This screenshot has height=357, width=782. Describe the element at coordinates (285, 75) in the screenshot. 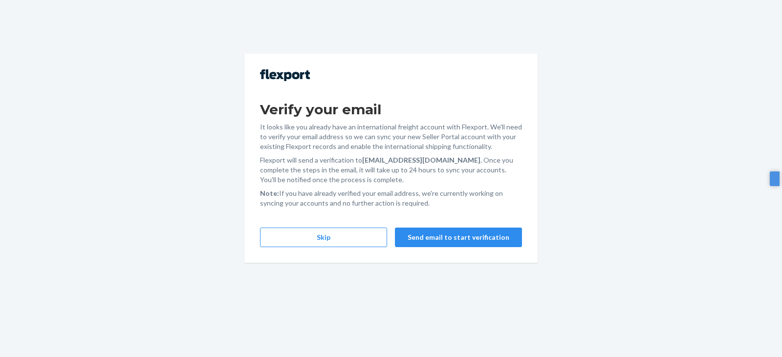

I see `img: Flexport logo` at that location.